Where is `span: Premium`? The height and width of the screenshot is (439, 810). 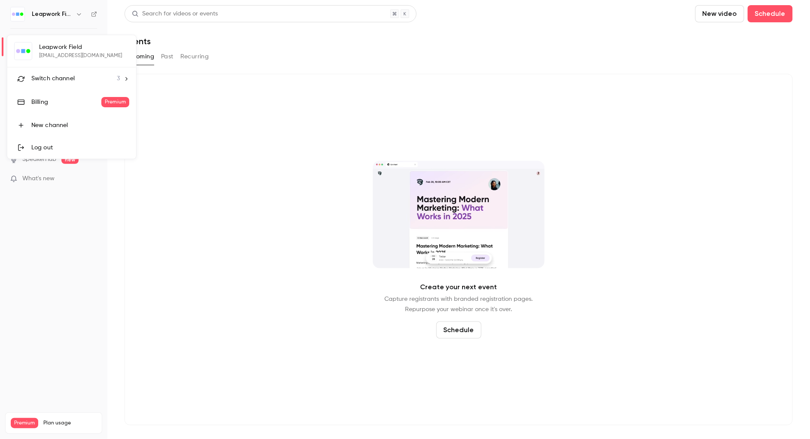 span: Premium is located at coordinates (115, 102).